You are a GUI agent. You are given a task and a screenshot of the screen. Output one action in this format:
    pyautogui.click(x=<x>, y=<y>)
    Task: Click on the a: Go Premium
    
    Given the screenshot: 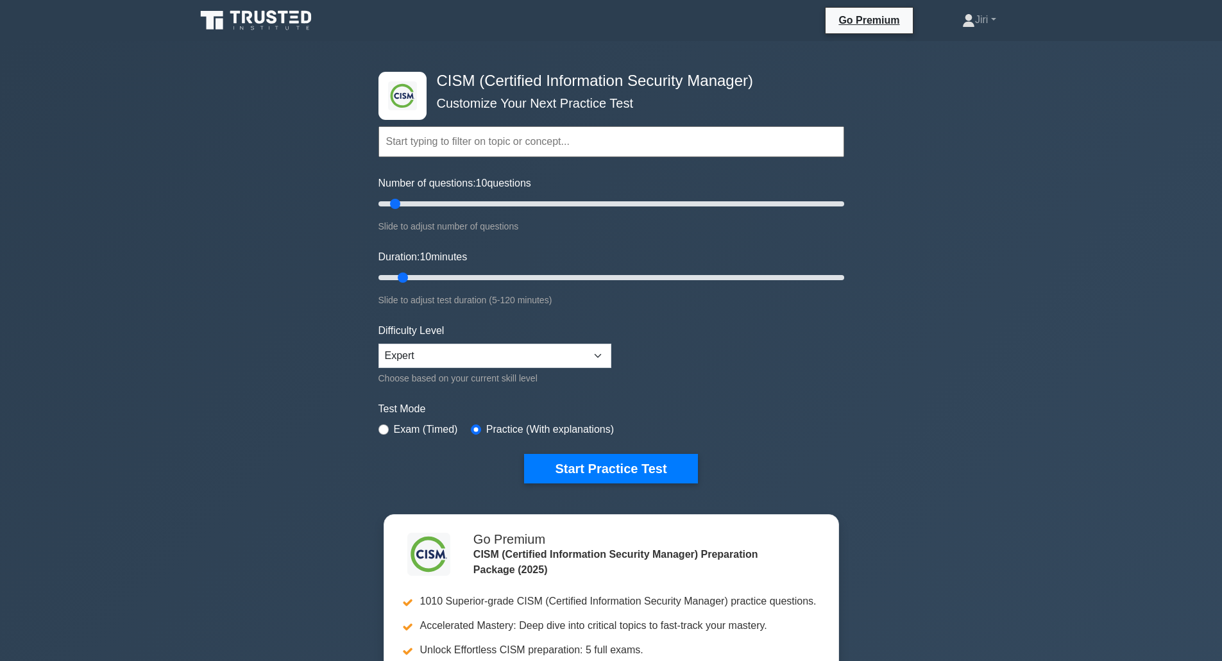 What is the action you would take?
    pyautogui.click(x=868, y=20)
    